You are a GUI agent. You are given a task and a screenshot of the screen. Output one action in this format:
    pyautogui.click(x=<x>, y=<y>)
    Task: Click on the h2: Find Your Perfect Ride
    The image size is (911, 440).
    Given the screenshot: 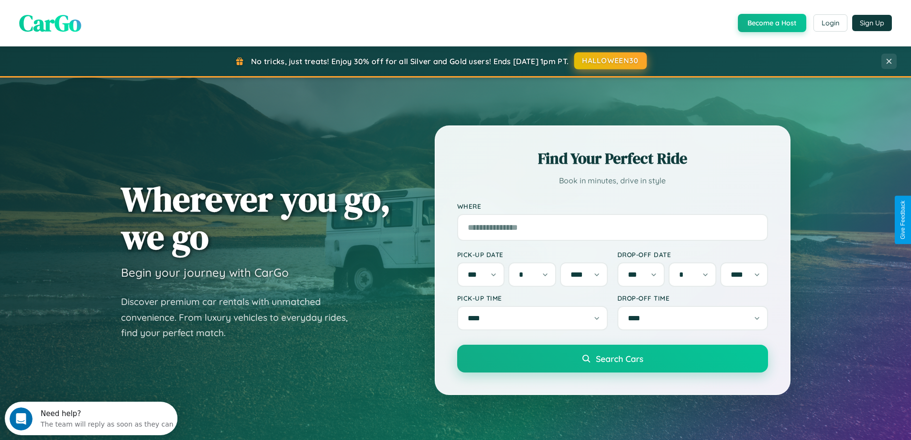 What is the action you would take?
    pyautogui.click(x=613, y=158)
    